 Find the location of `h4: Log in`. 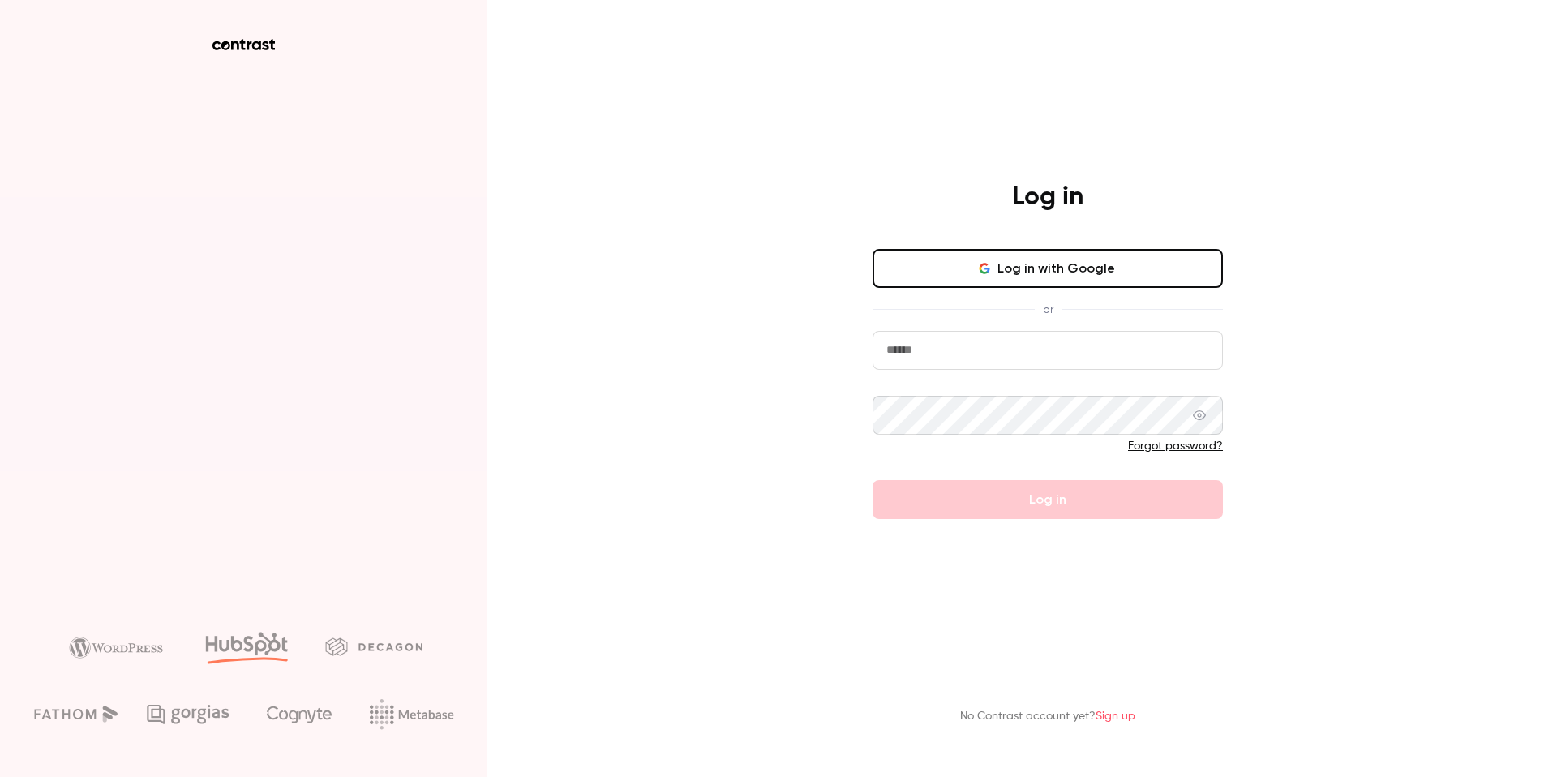

h4: Log in is located at coordinates (1048, 197).